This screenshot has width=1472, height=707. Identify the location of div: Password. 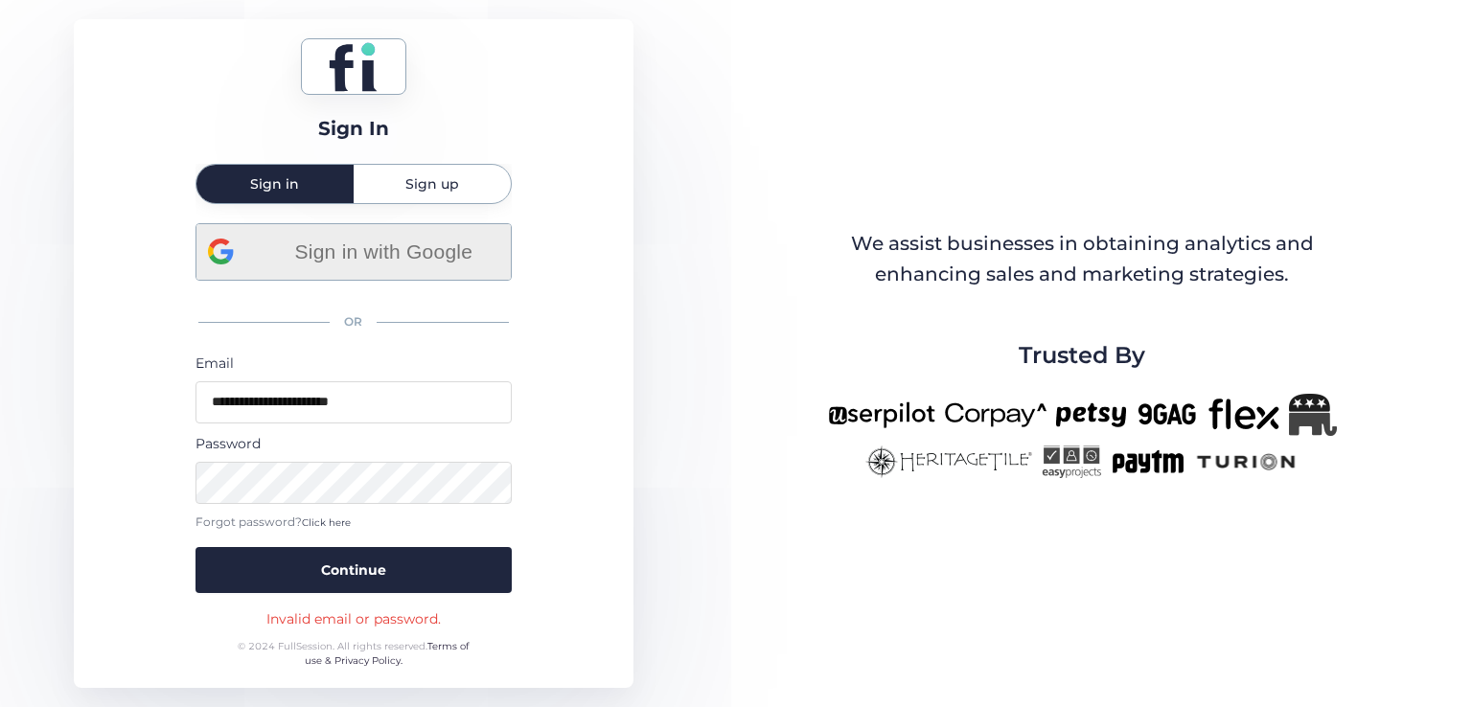
(354, 444).